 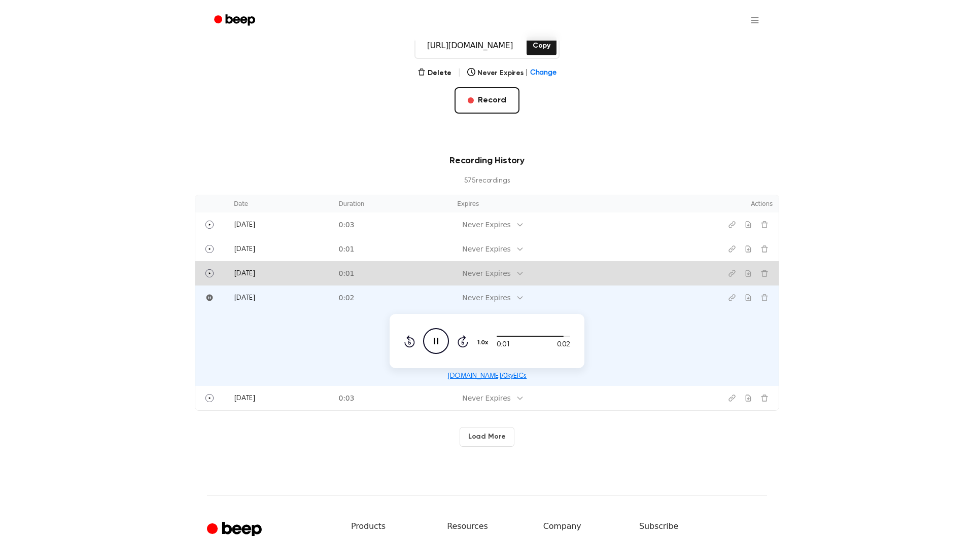 I want to click on button: Record, so click(x=486, y=100).